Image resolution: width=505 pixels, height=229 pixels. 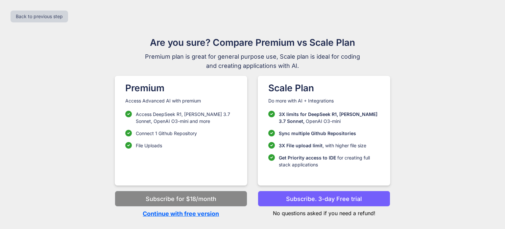 What do you see at coordinates (39, 16) in the screenshot?
I see `button: Back to previous step` at bounding box center [39, 16].